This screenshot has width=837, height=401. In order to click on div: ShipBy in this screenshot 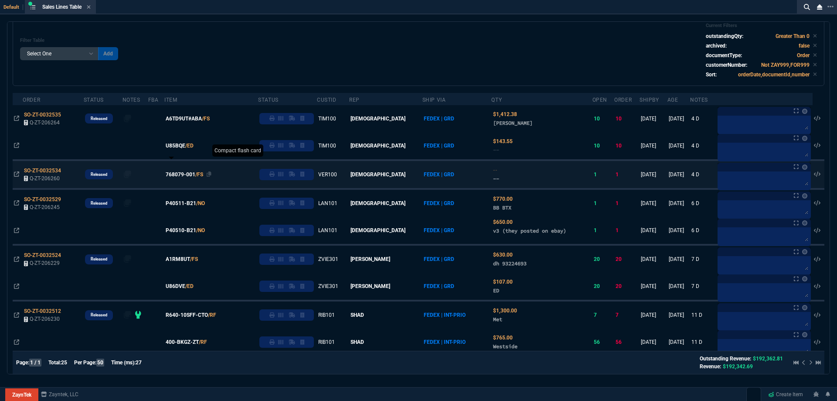, I will do `click(649, 100)`.